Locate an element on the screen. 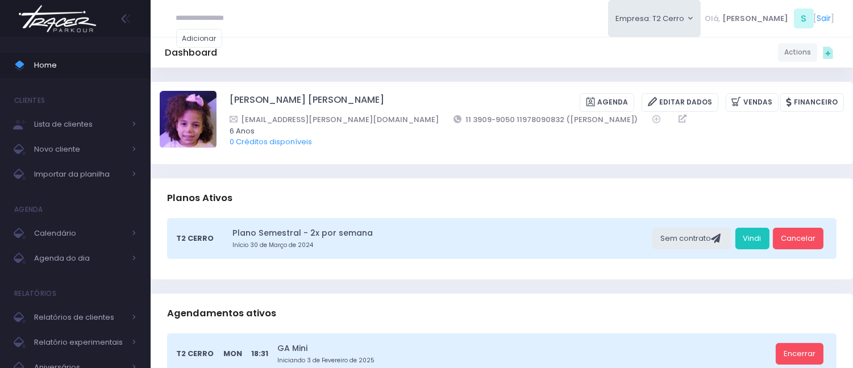  span: Importar da planilha is located at coordinates (80, 175).